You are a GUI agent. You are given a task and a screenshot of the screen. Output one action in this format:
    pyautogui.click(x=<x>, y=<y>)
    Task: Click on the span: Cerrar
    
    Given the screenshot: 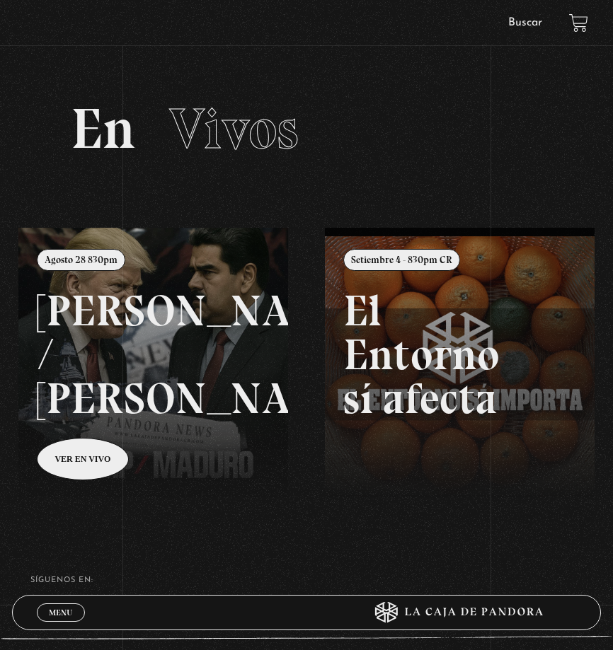 What is the action you would take?
    pyautogui.click(x=61, y=625)
    